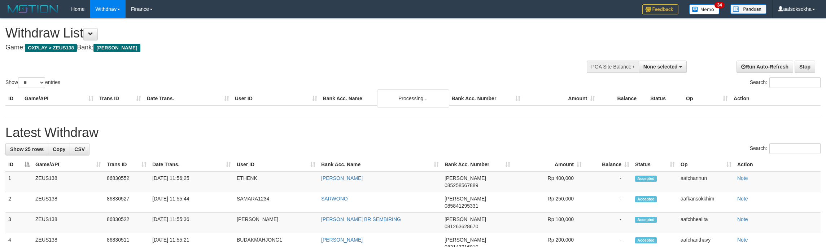  Describe the element at coordinates (31, 83) in the screenshot. I see `select: Showentries` at that location.